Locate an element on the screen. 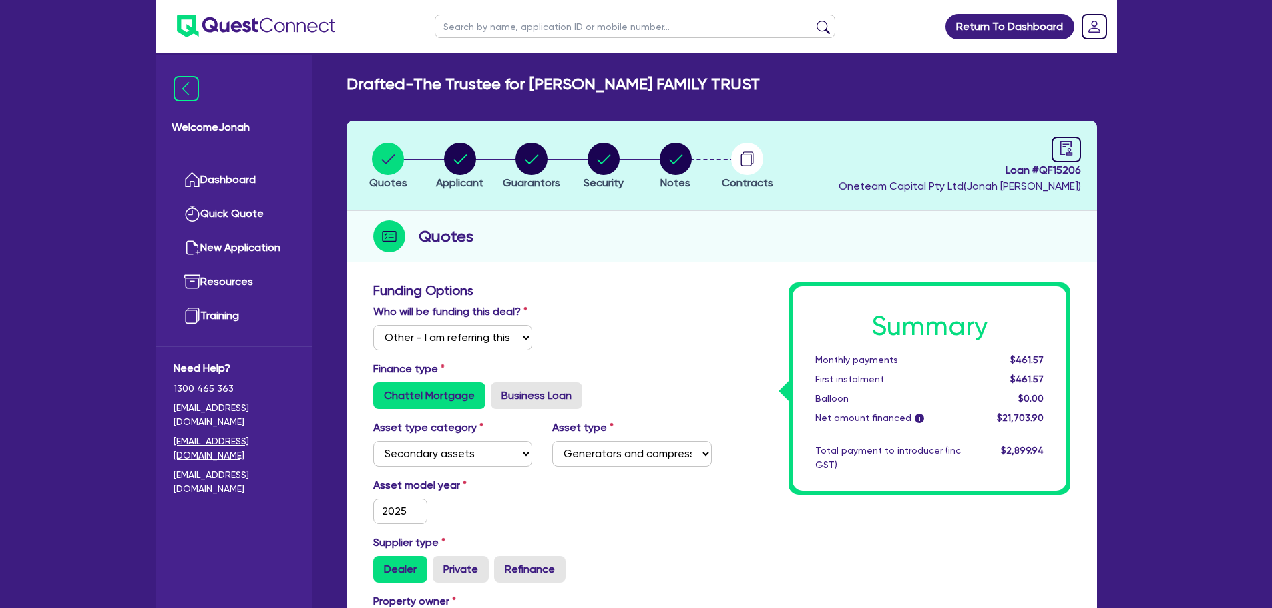 This screenshot has width=1272, height=608. span: Need Help? is located at coordinates (234, 369).